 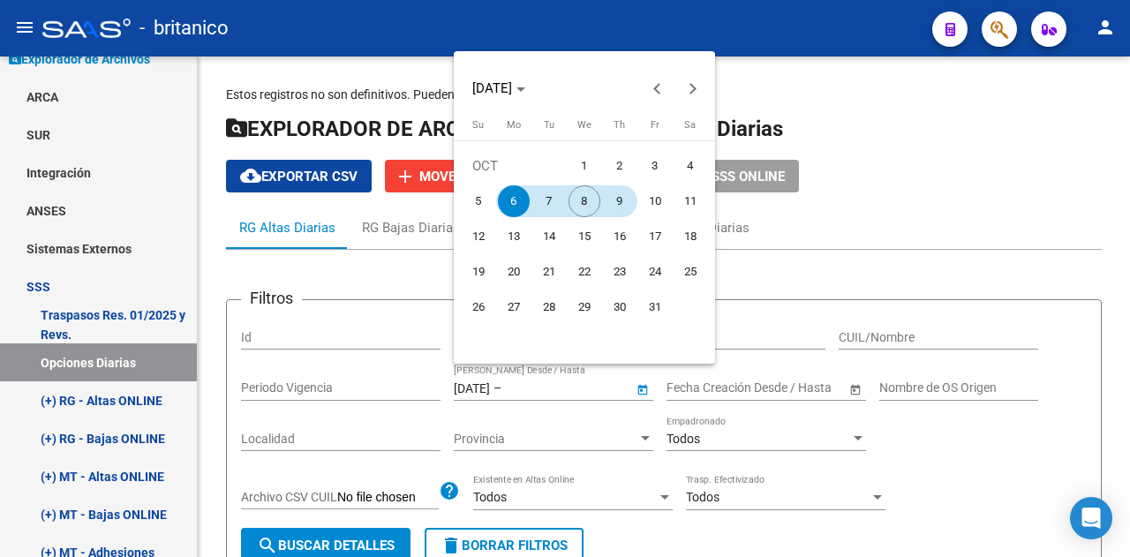 What do you see at coordinates (585, 272) in the screenshot?
I see `button: October 22, 2025` at bounding box center [585, 272].